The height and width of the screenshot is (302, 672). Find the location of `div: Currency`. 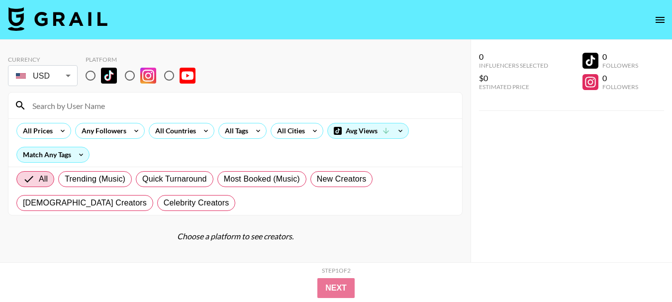

div: Currency is located at coordinates (43, 59).